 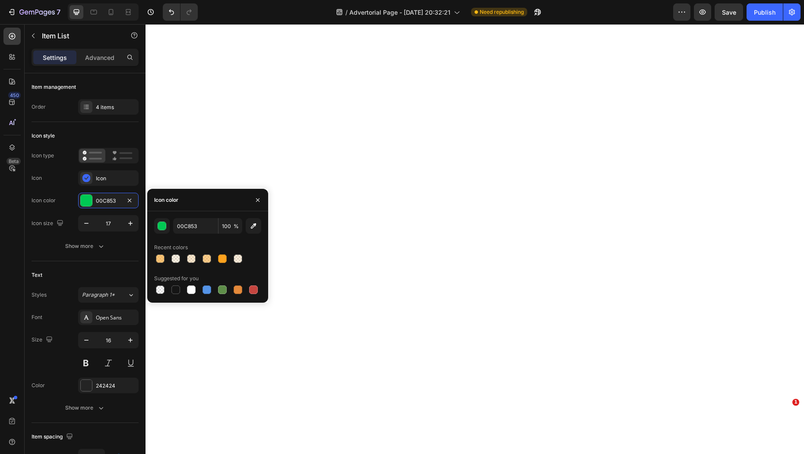 I want to click on span: Need republishing, so click(x=501, y=12).